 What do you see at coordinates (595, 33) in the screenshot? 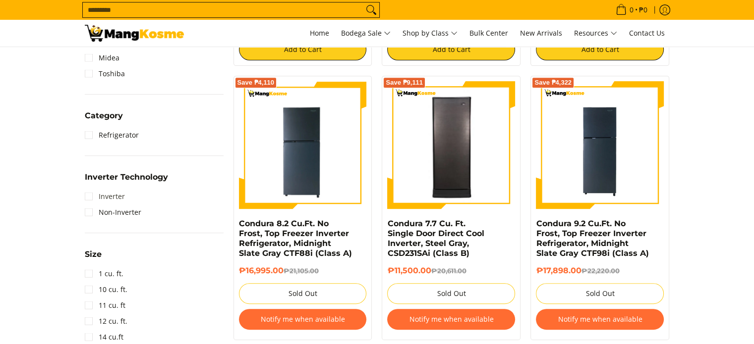
I see `span: Resources` at bounding box center [595, 33].